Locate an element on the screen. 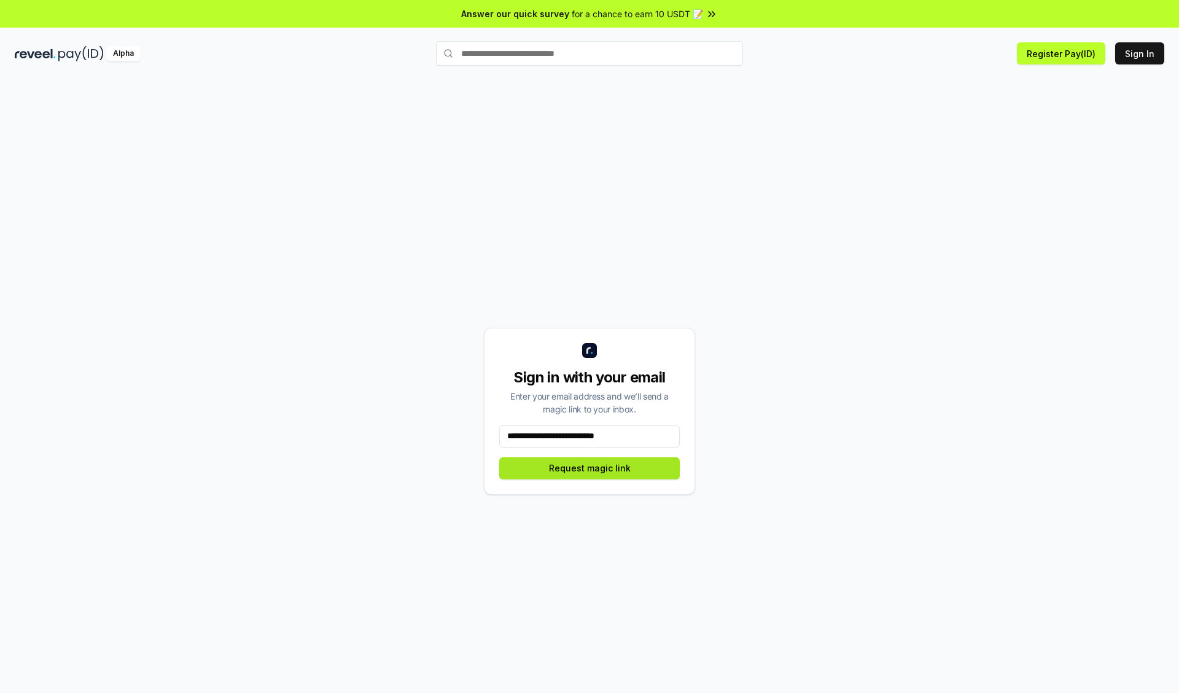  img: reveel_dark is located at coordinates (35, 53).